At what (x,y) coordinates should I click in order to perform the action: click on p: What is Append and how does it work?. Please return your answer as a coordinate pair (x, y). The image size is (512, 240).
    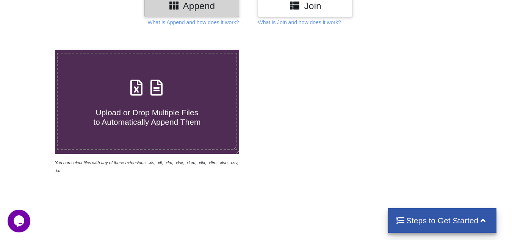
    Looking at the image, I should click on (193, 22).